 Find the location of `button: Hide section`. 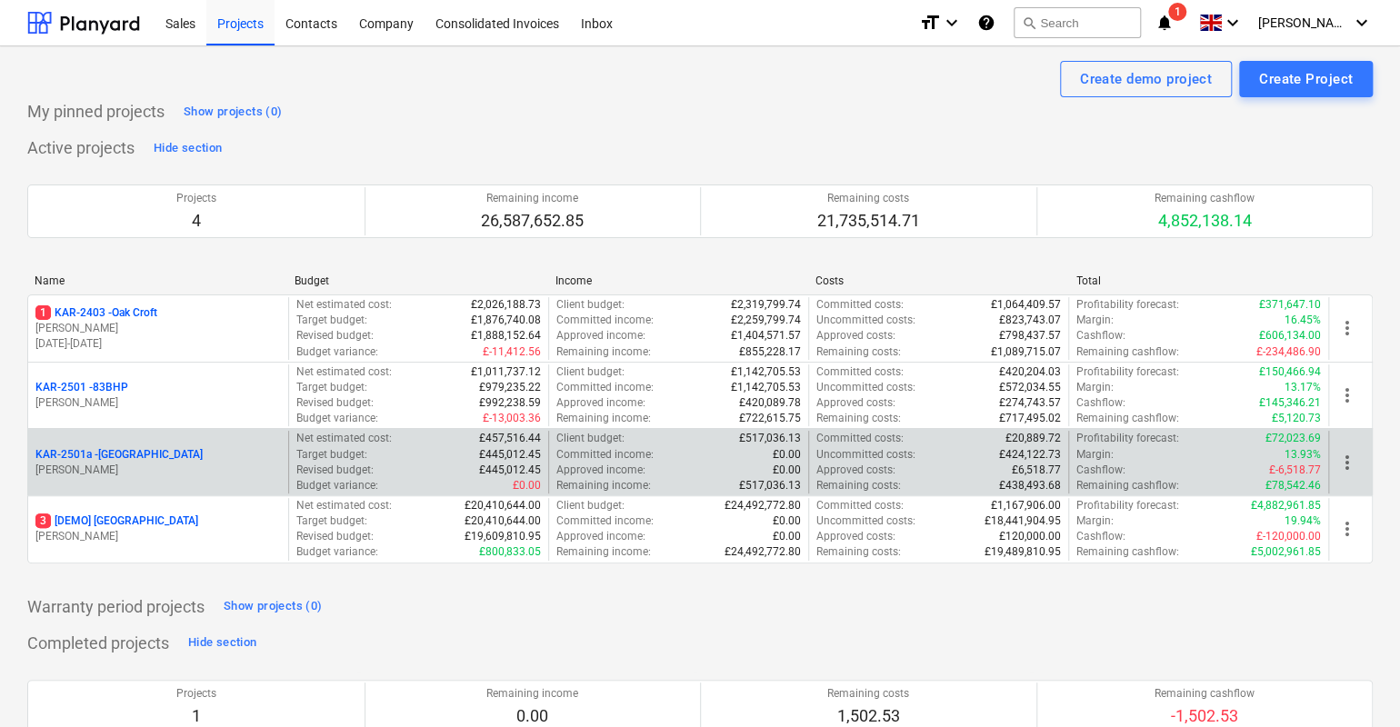

button: Hide section is located at coordinates (222, 644).